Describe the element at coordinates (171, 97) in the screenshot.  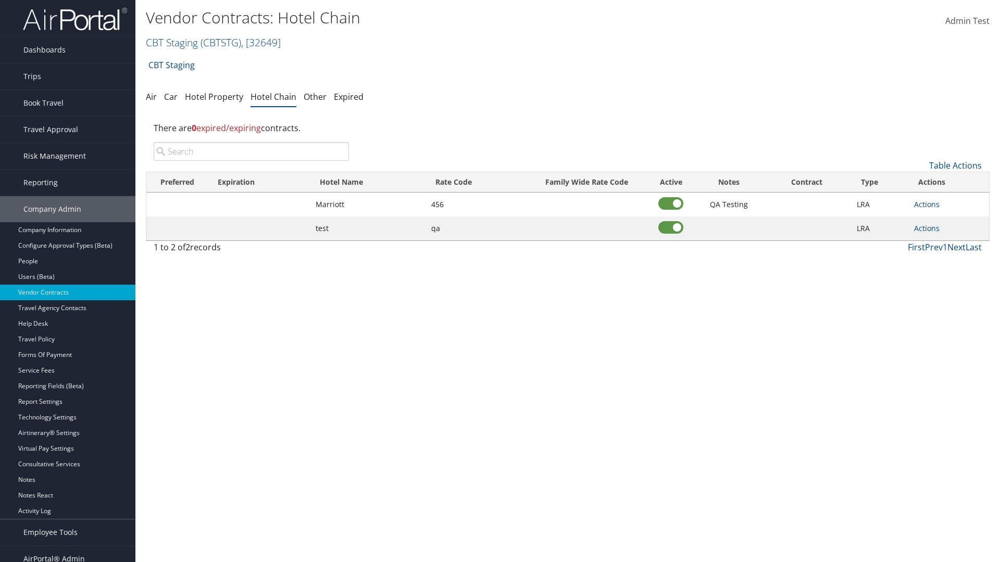
I see `a: Car` at that location.